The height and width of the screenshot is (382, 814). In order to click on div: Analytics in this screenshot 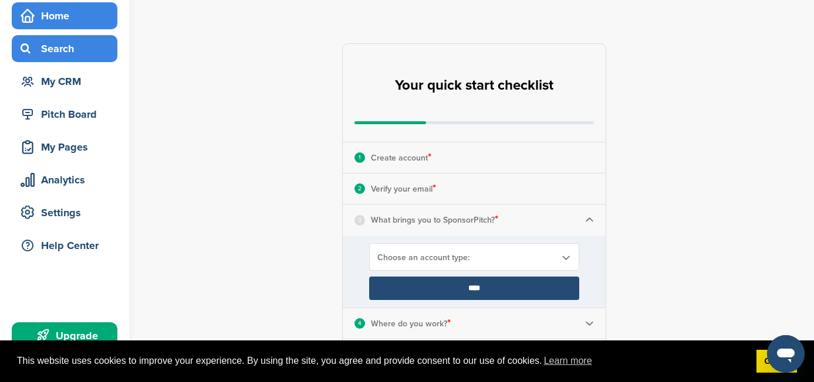, I will do `click(67, 180)`.